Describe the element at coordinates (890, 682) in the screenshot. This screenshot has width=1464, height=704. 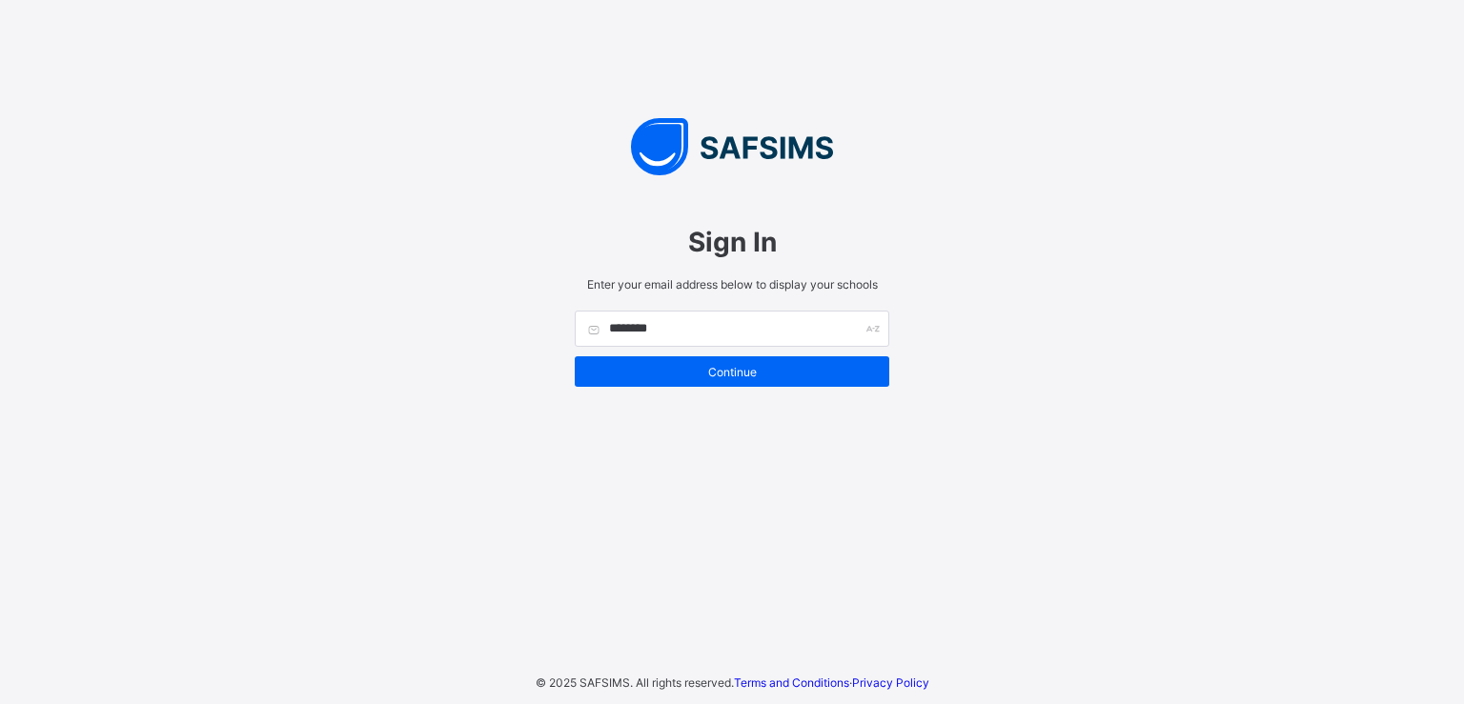
I see `a: Privacy Policy` at that location.